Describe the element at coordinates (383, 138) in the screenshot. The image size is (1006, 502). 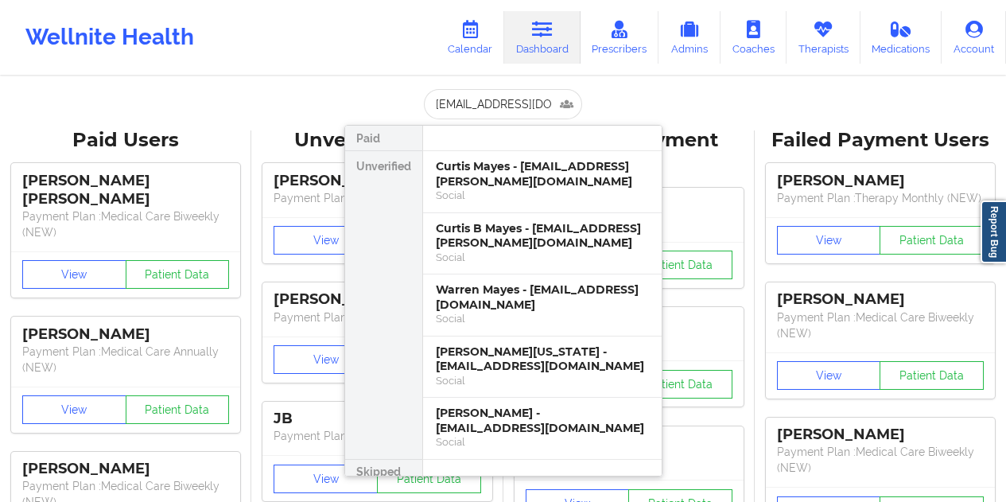
I see `div: Paid` at that location.